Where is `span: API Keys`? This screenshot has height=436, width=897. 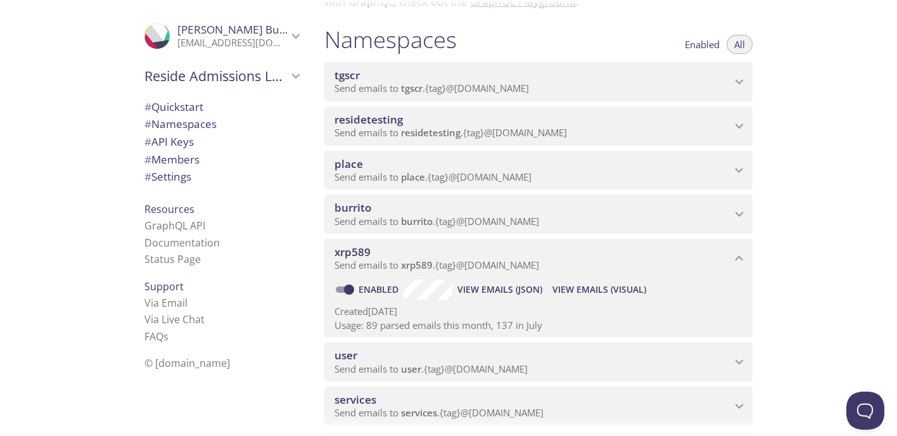 span: API Keys is located at coordinates (169, 141).